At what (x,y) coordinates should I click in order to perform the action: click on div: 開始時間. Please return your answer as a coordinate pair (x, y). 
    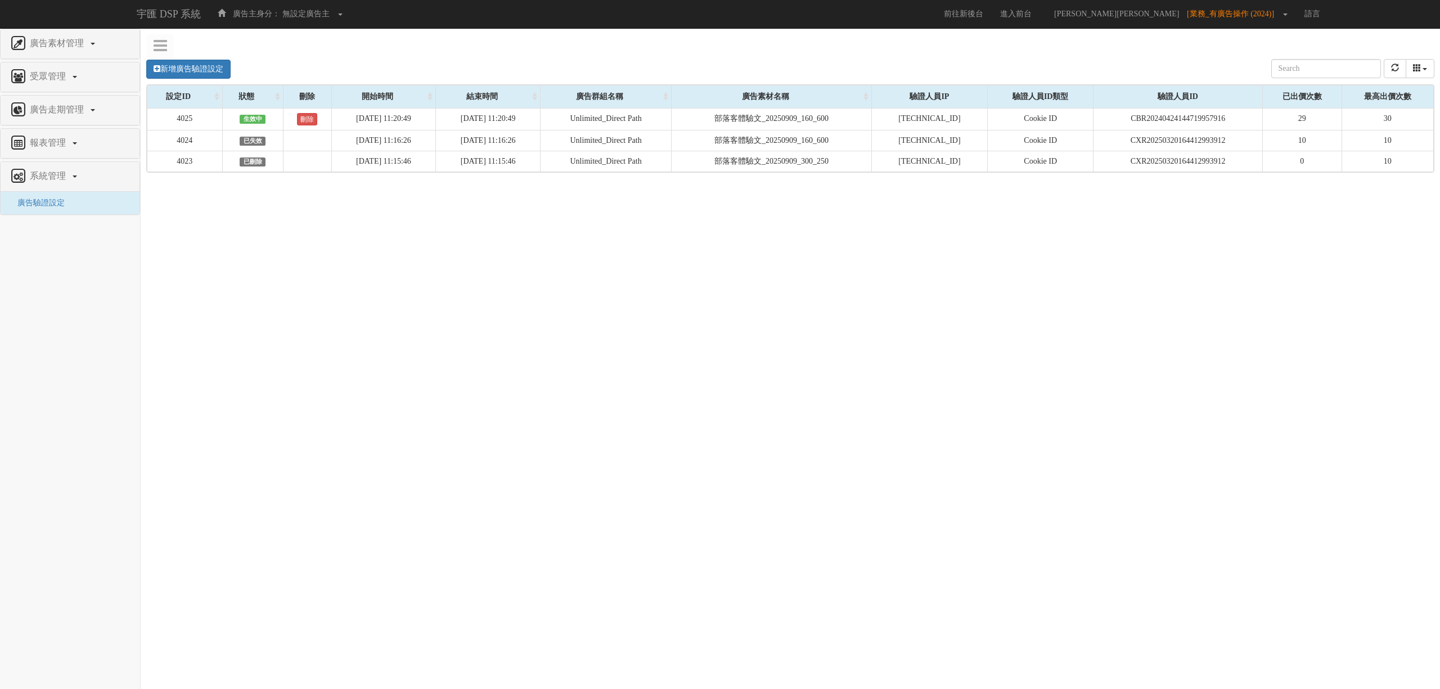
    Looking at the image, I should click on (384, 97).